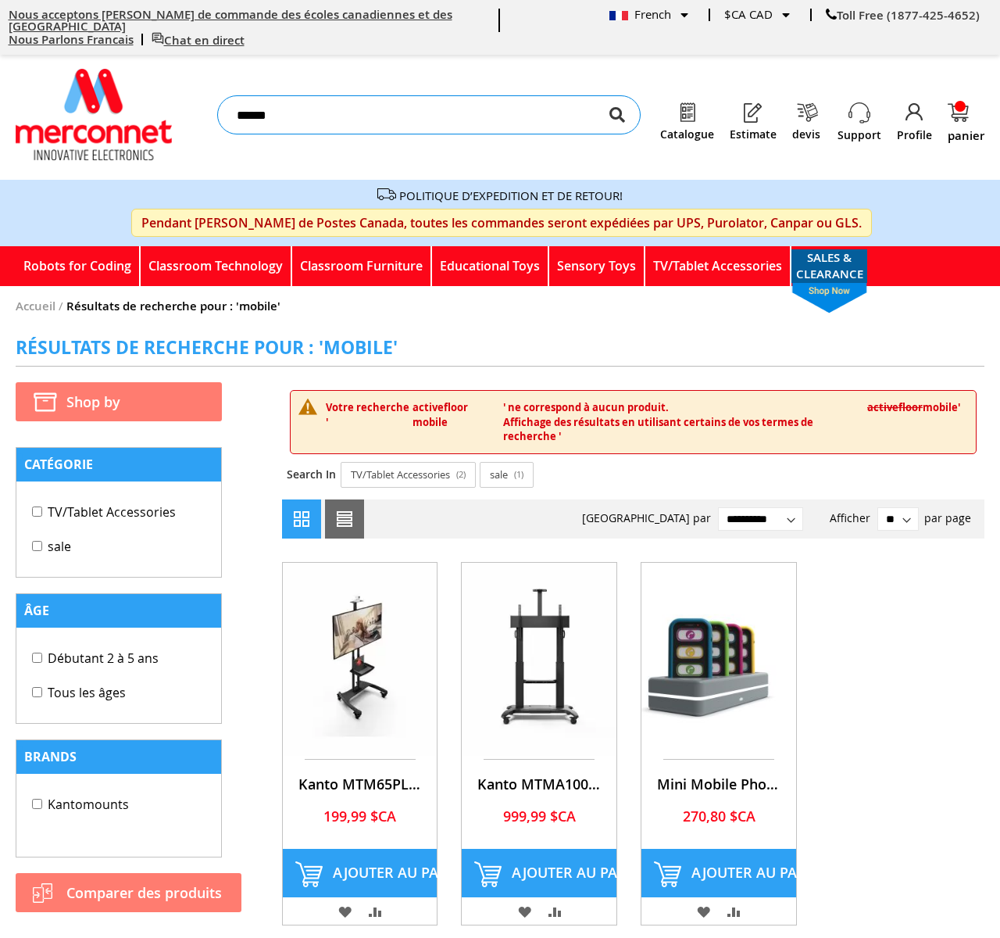  Describe the element at coordinates (216, 266) in the screenshot. I see `a: Classroom Technology` at that location.